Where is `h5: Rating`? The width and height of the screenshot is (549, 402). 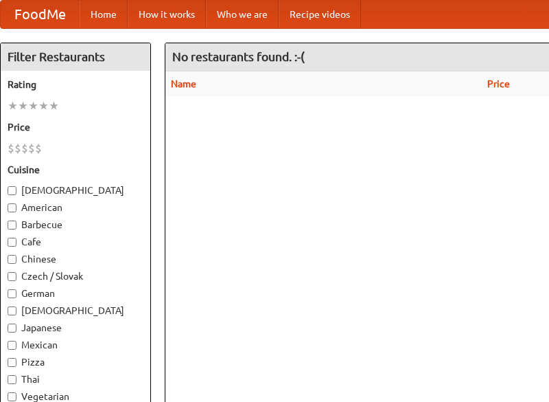
h5: Rating is located at coordinates (76, 84).